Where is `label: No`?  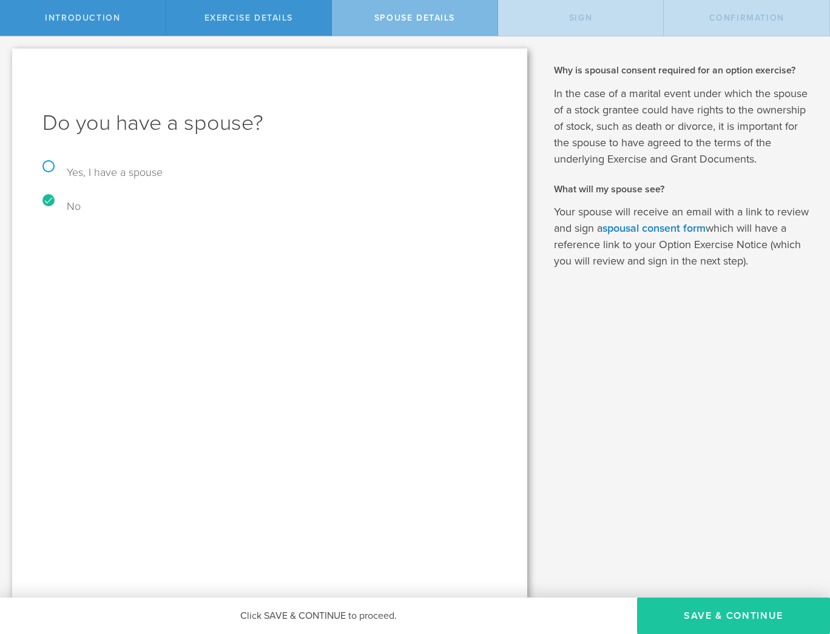
label: No is located at coordinates (61, 206).